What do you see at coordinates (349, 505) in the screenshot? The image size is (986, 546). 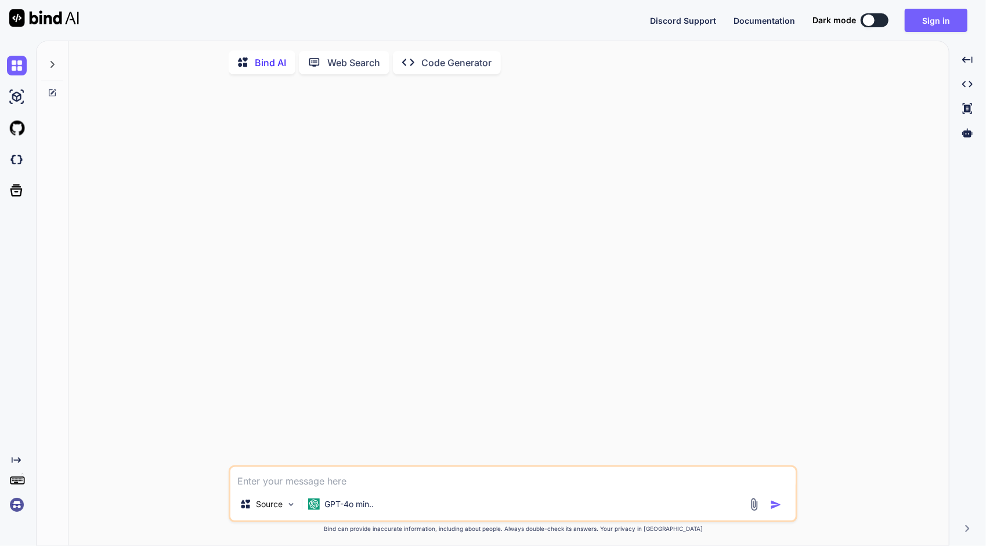 I see `p: GPT-4o min..` at bounding box center [349, 505].